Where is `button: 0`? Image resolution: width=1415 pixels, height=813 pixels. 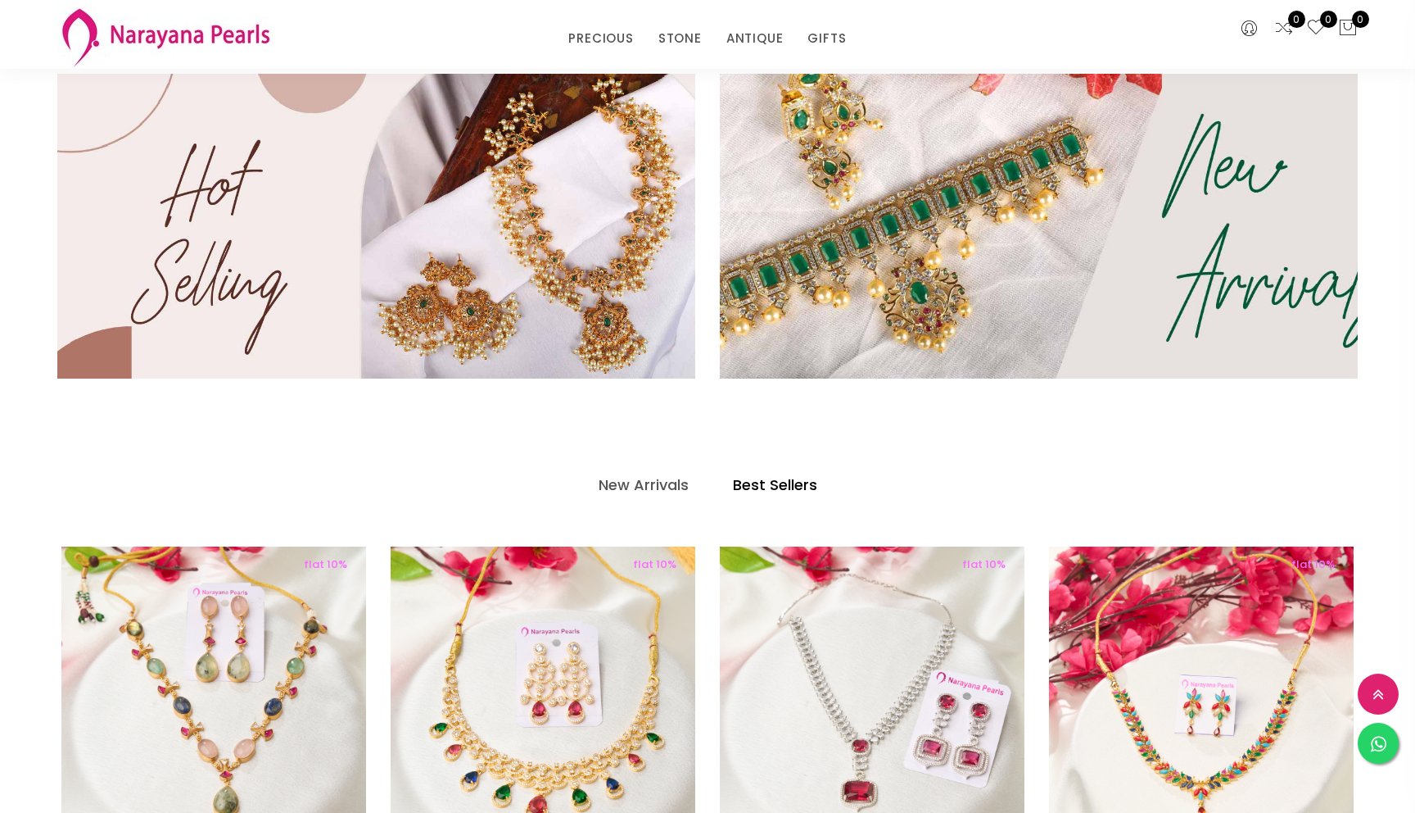
button: 0 is located at coordinates (1348, 29).